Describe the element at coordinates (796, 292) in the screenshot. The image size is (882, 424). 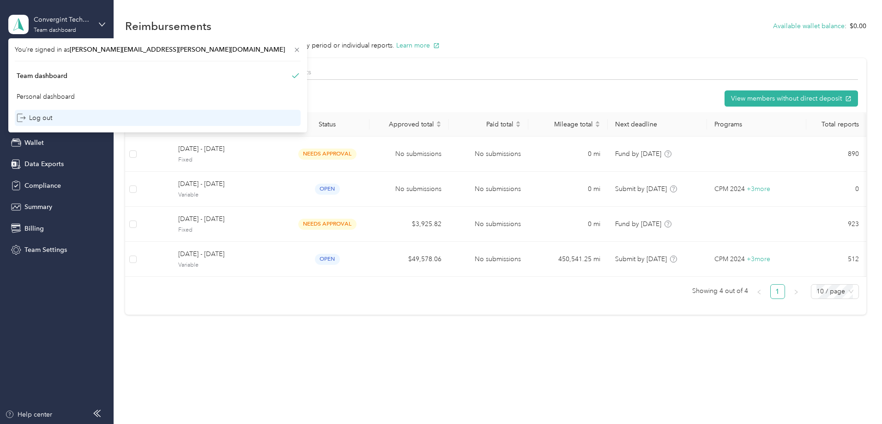
I see `button: right` at that location.